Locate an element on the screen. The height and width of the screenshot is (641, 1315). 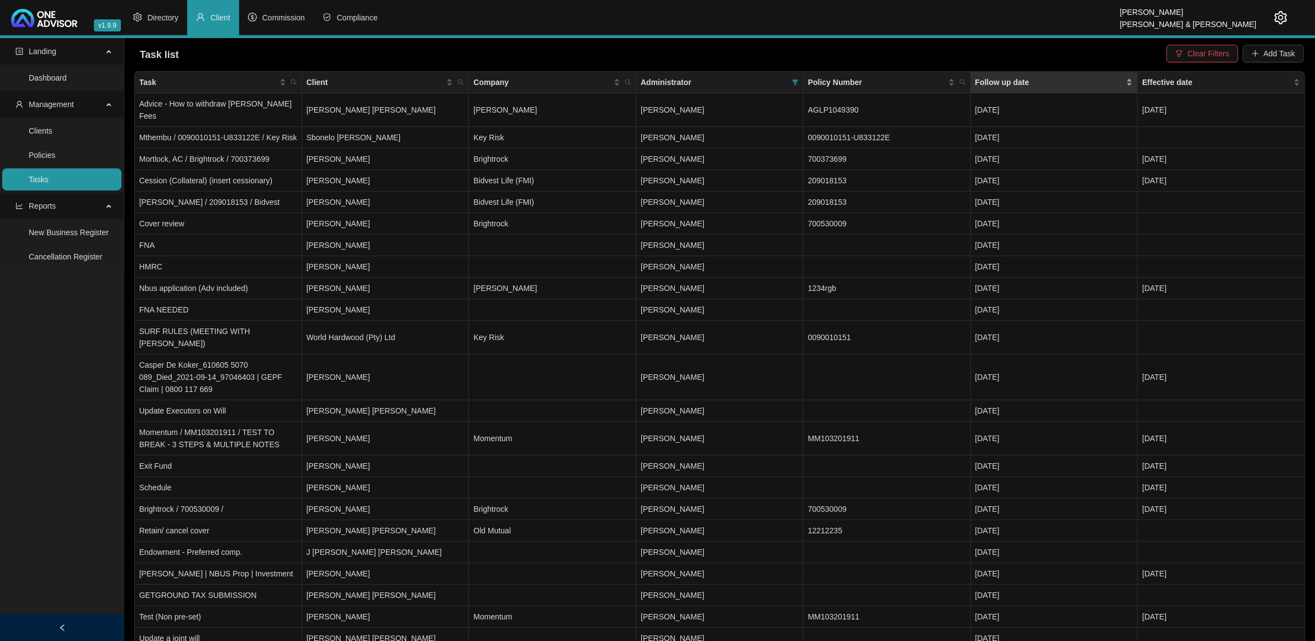
th: Policy Number is located at coordinates (887, 82).